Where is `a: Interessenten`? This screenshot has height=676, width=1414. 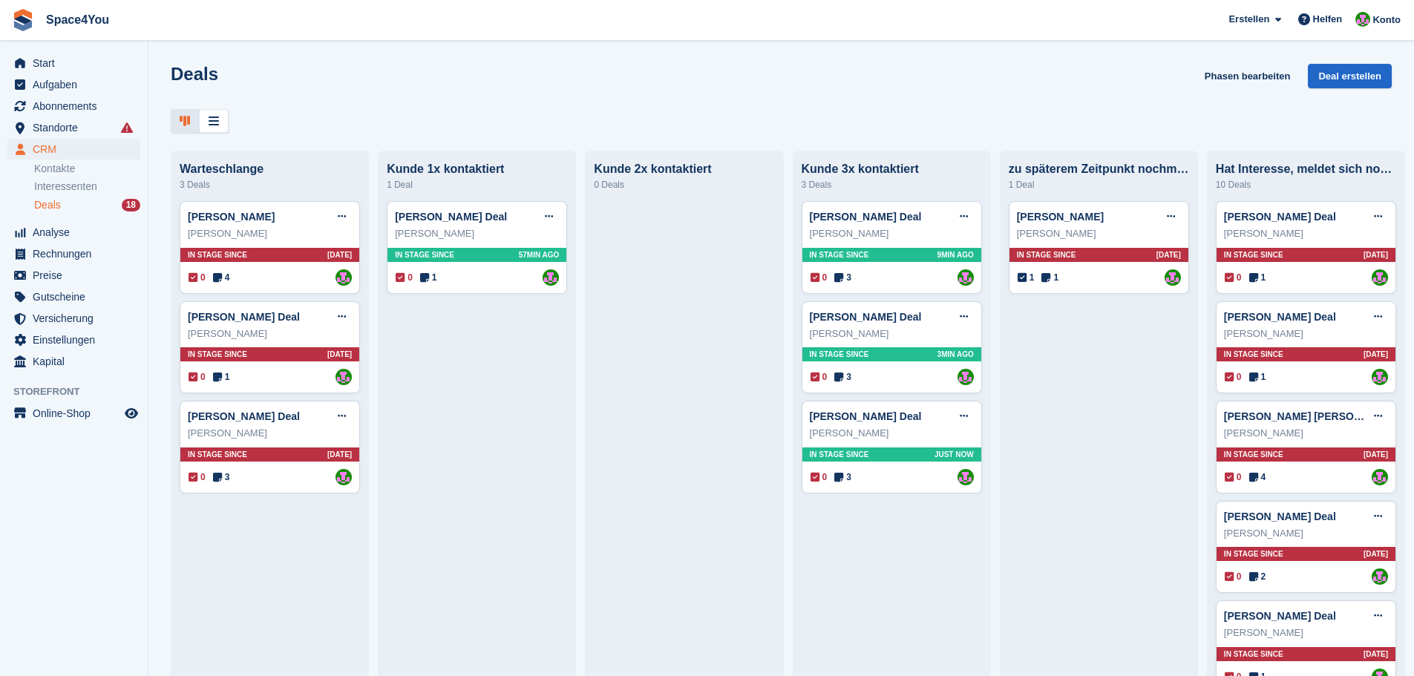
a: Interessenten is located at coordinates (87, 186).